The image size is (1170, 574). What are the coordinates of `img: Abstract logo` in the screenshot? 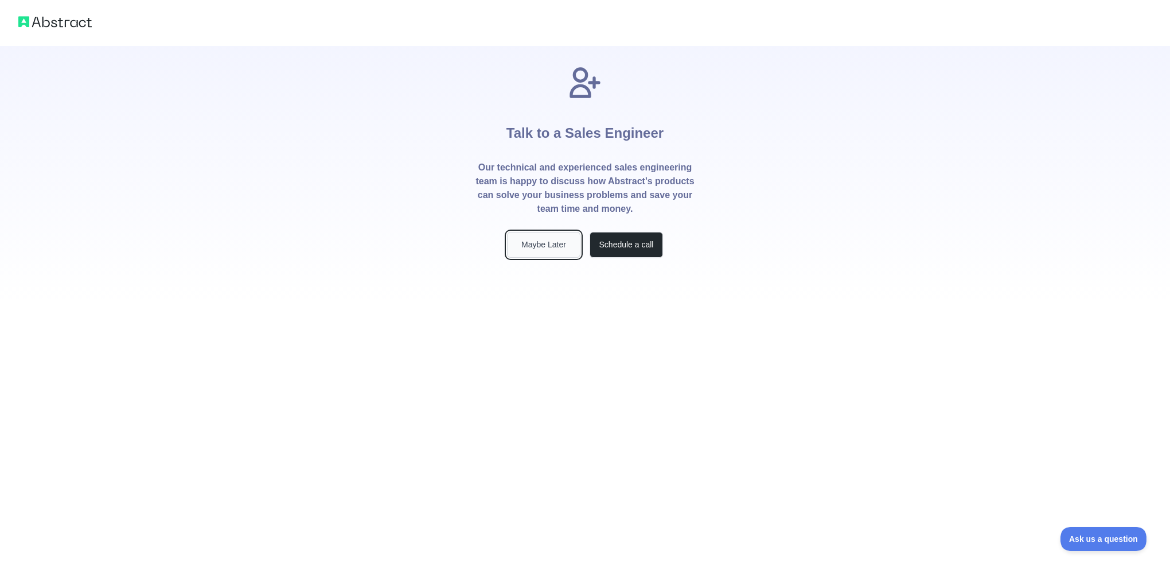 It's located at (55, 22).